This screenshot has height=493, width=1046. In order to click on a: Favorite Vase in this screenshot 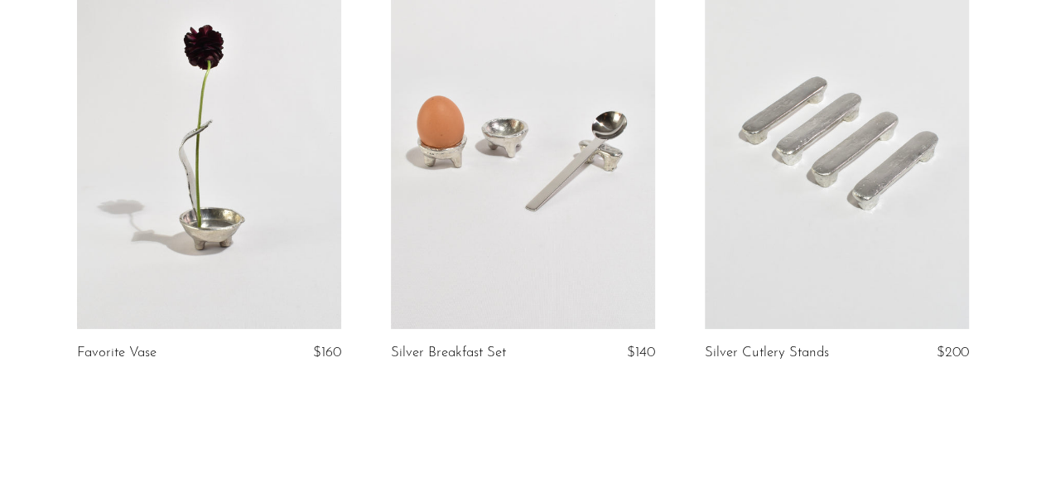, I will do `click(117, 353)`.